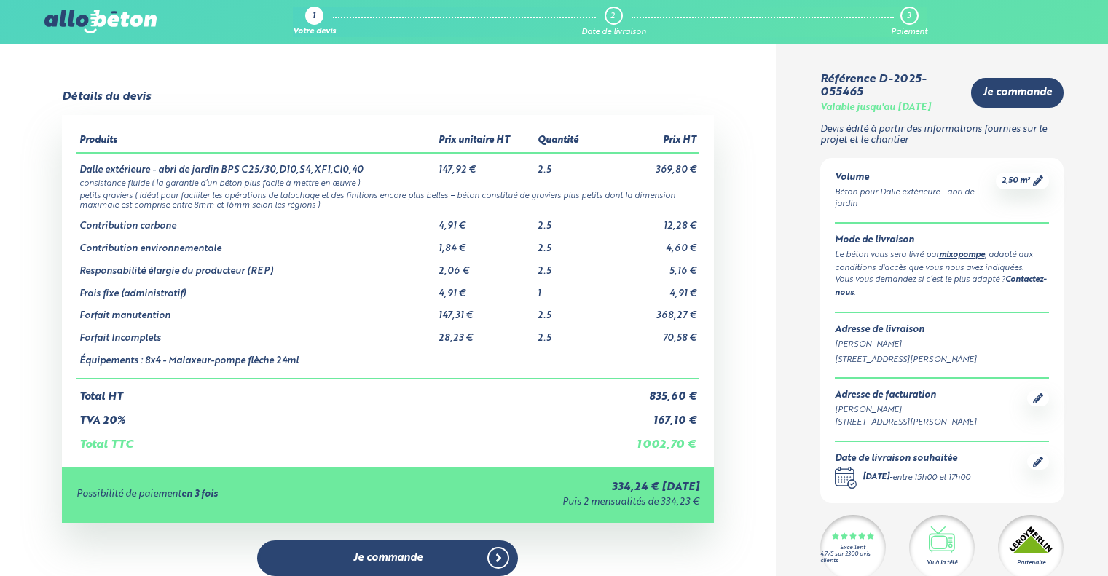 The image size is (1108, 576). I want to click on div: Adresse de livraison, so click(942, 330).